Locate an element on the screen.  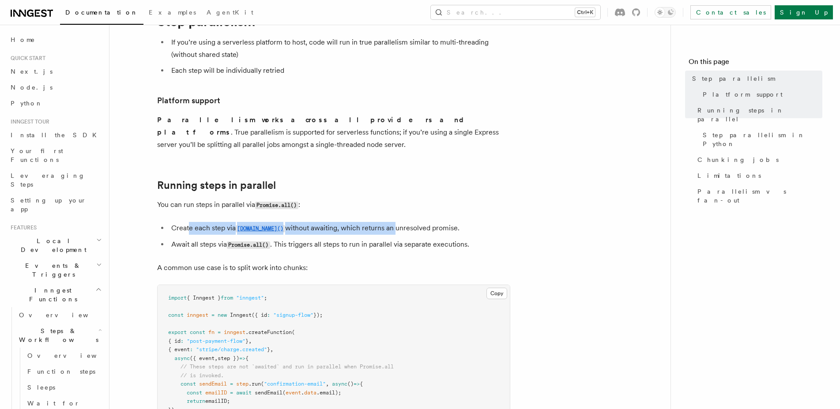
span: Function steps is located at coordinates (61, 372).